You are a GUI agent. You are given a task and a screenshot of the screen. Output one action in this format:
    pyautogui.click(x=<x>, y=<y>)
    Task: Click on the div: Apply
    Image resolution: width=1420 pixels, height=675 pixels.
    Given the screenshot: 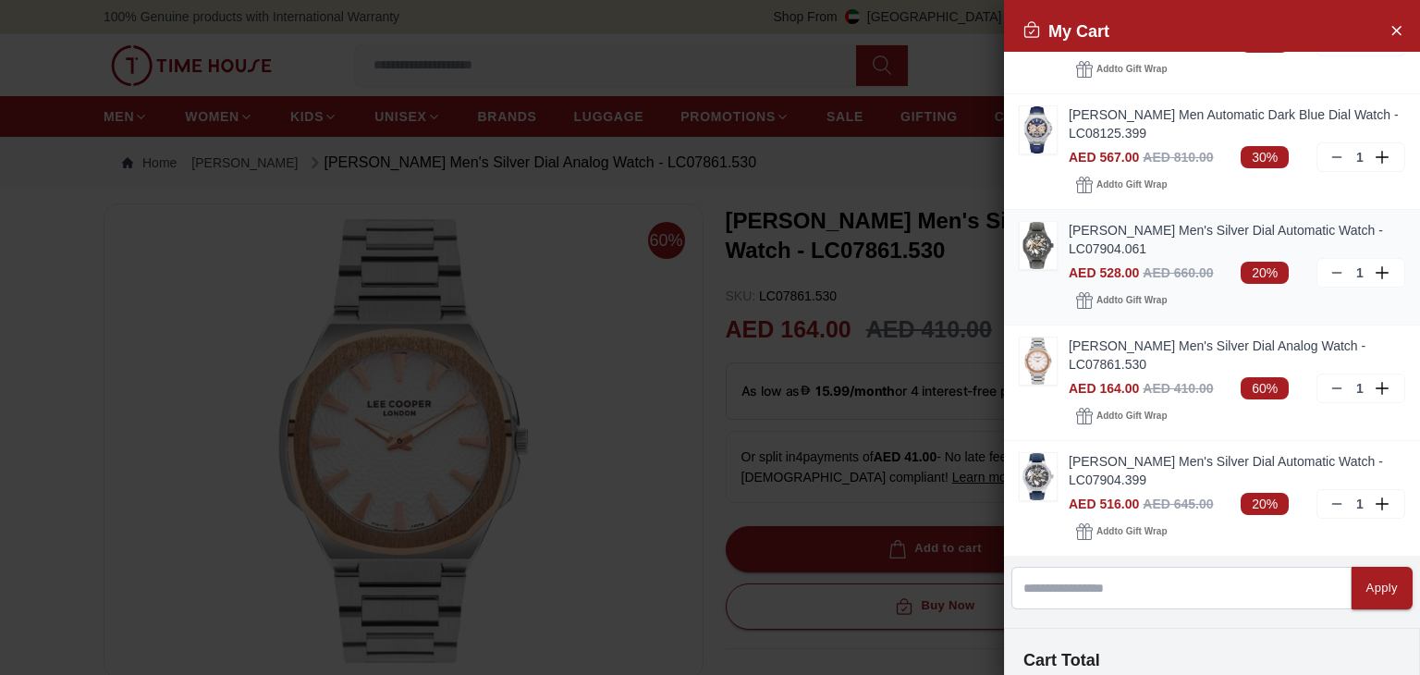 What is the action you would take?
    pyautogui.click(x=1382, y=588)
    